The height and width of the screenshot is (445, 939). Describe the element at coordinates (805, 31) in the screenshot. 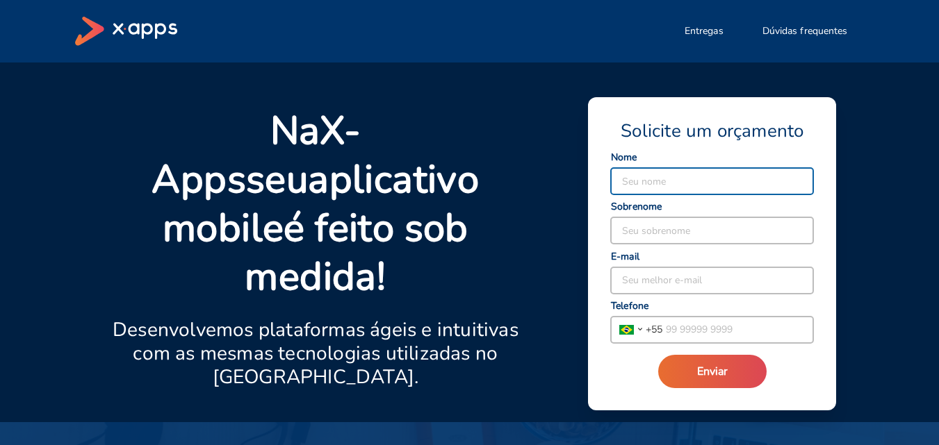

I see `button: Dúvidas frequentes` at that location.